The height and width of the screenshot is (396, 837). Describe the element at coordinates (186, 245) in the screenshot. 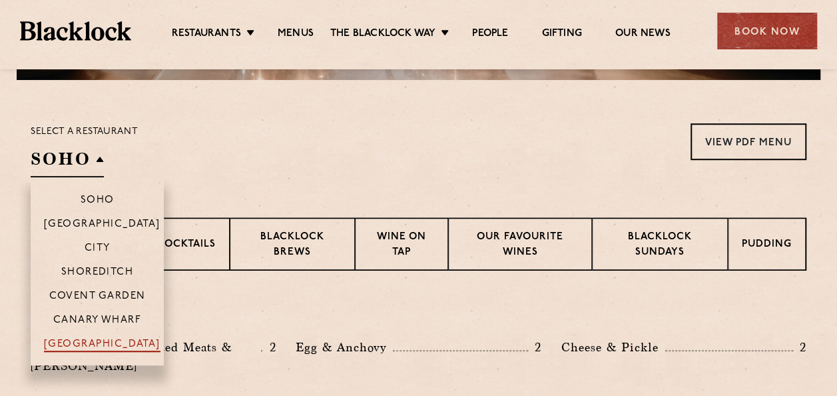

I see `p: Cocktails` at that location.